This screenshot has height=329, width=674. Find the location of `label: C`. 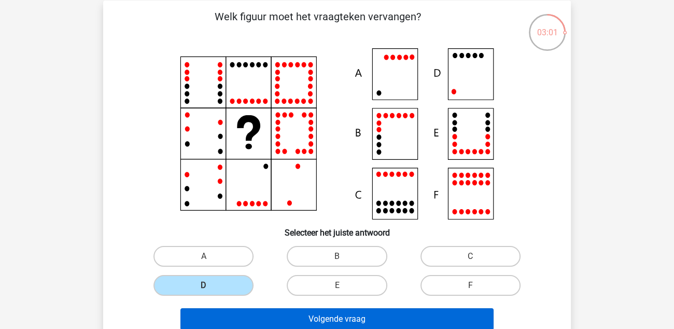

label: C is located at coordinates (471, 256).